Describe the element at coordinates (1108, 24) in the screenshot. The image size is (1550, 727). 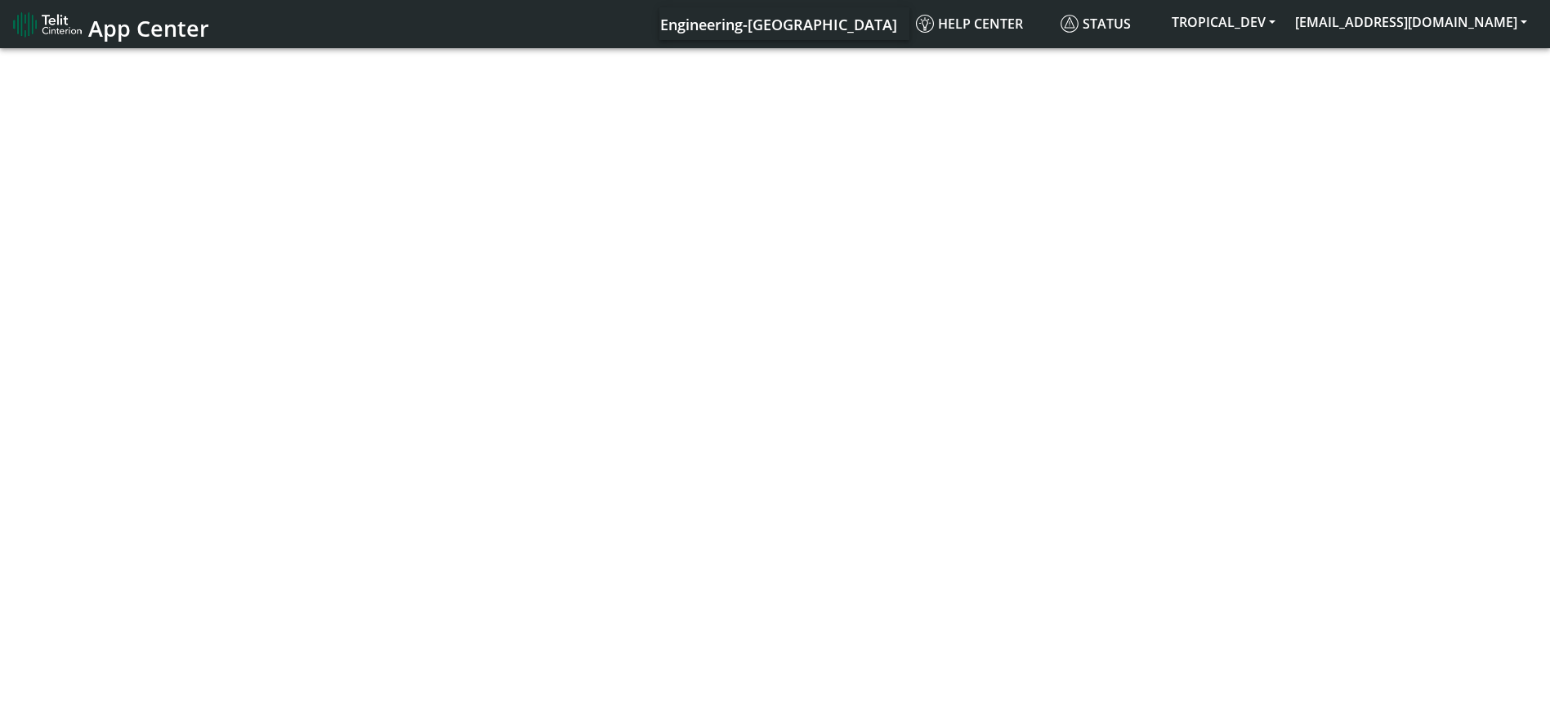
I see `a: Status` at that location.